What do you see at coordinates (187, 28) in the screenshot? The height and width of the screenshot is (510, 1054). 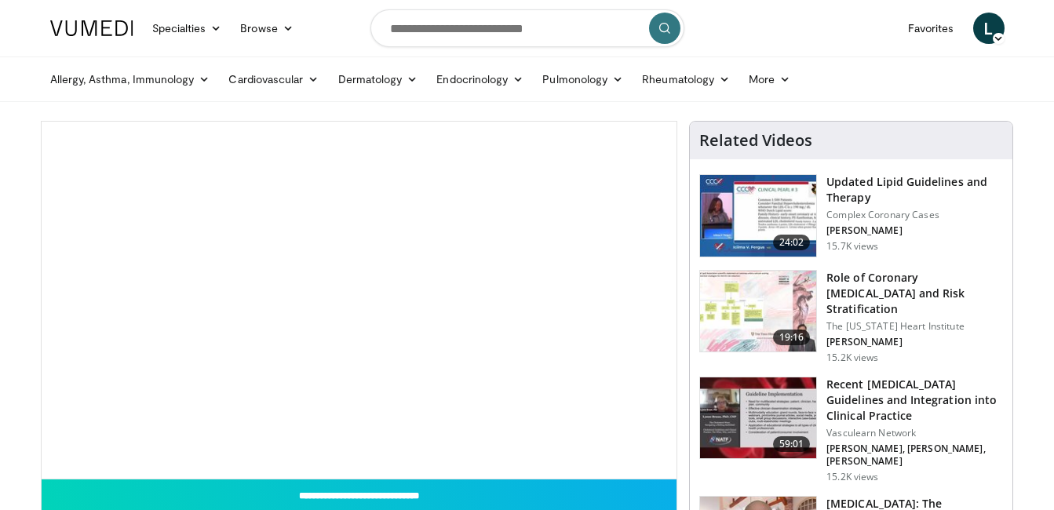 I see `a: Specialties` at bounding box center [187, 28].